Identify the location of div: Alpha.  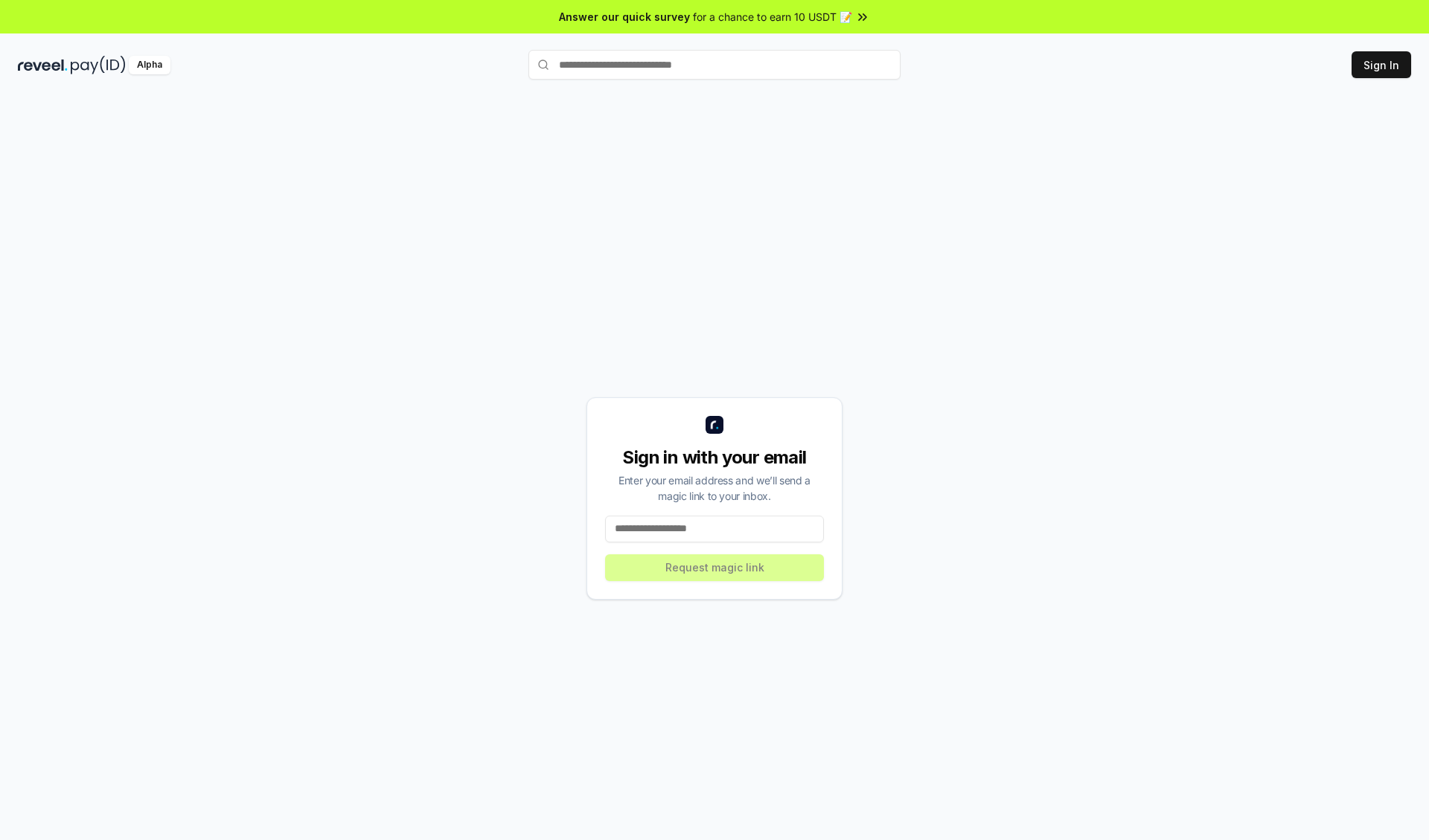
(149, 65).